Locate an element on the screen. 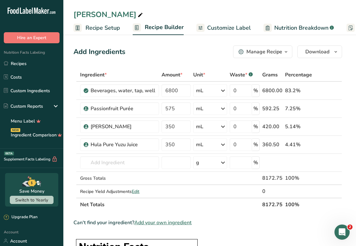  div: Recipe Yield Adjustments is located at coordinates (119, 192).